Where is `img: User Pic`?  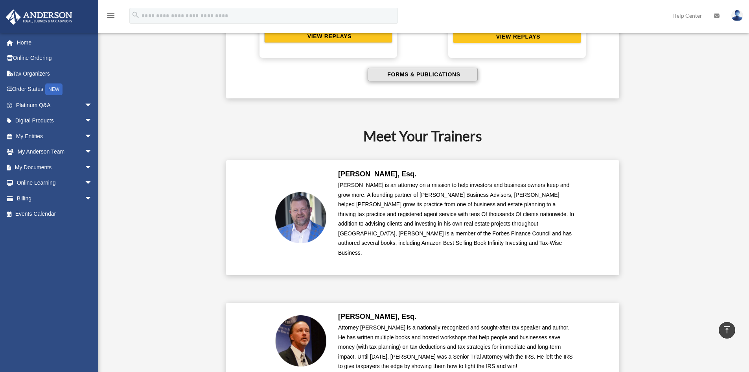
img: User Pic is located at coordinates (738, 15).